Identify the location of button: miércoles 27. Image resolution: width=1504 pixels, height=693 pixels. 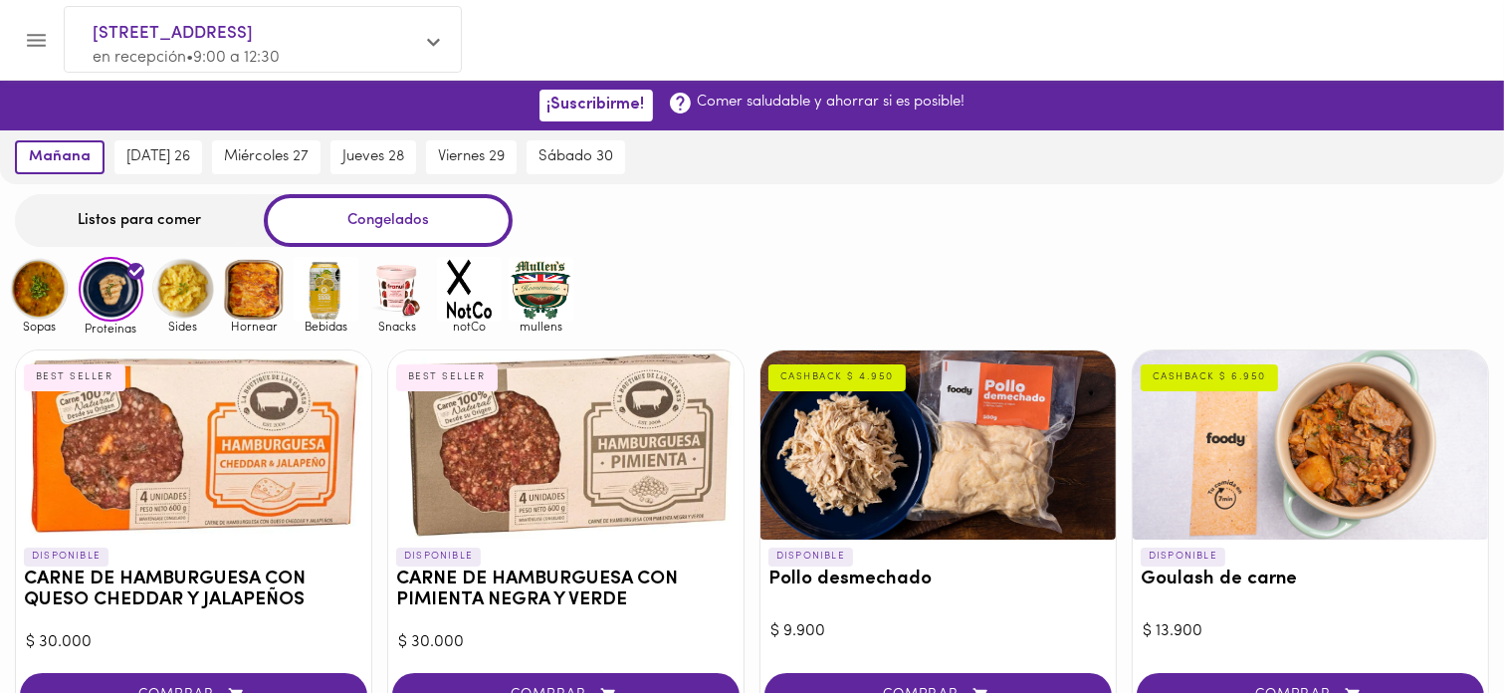
(266, 157).